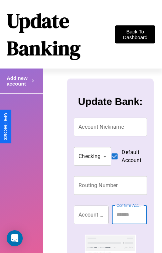 The height and width of the screenshot is (253, 162). What do you see at coordinates (135, 34) in the screenshot?
I see `button: Back To Dashboard` at bounding box center [135, 34].